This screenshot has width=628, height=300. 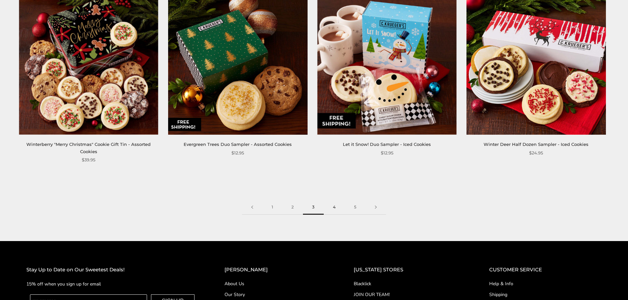 I want to click on a: Shipping, so click(x=545, y=295).